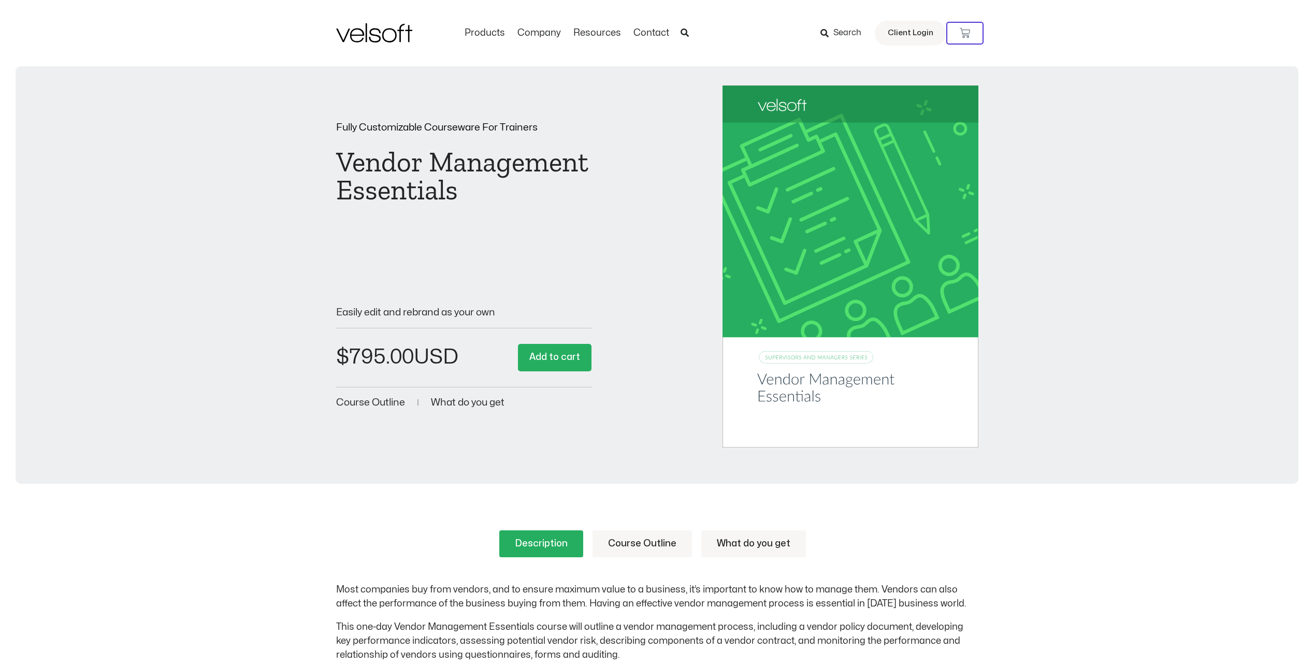  What do you see at coordinates (850, 266) in the screenshot?
I see `img: Second Product Image` at bounding box center [850, 266].